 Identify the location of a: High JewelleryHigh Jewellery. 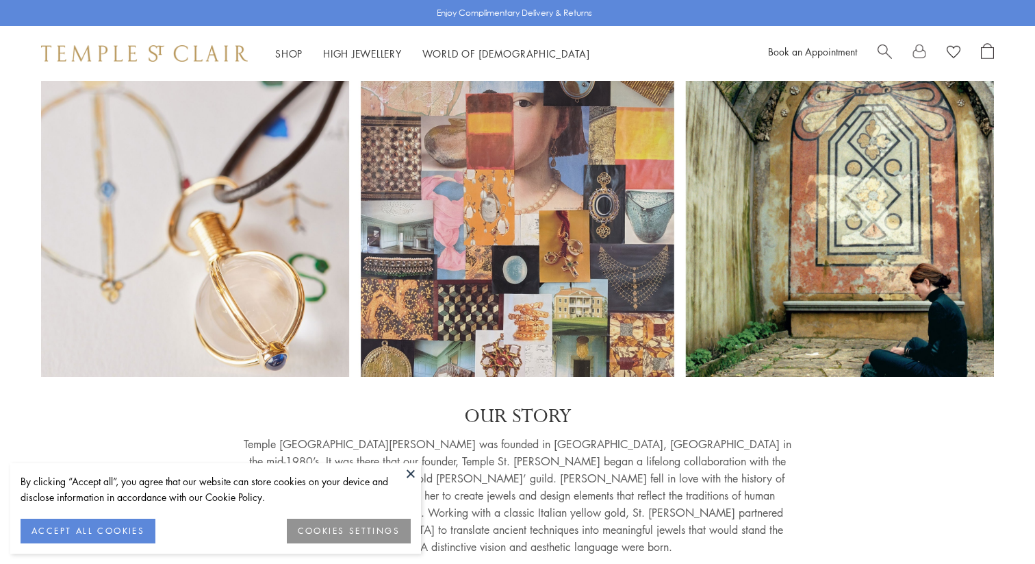
(362, 53).